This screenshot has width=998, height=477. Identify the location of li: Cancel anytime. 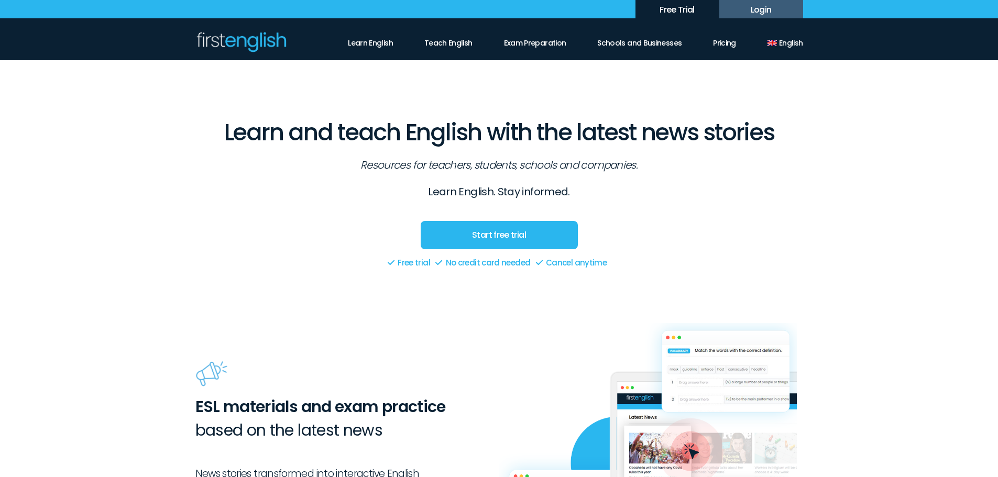
(571, 262).